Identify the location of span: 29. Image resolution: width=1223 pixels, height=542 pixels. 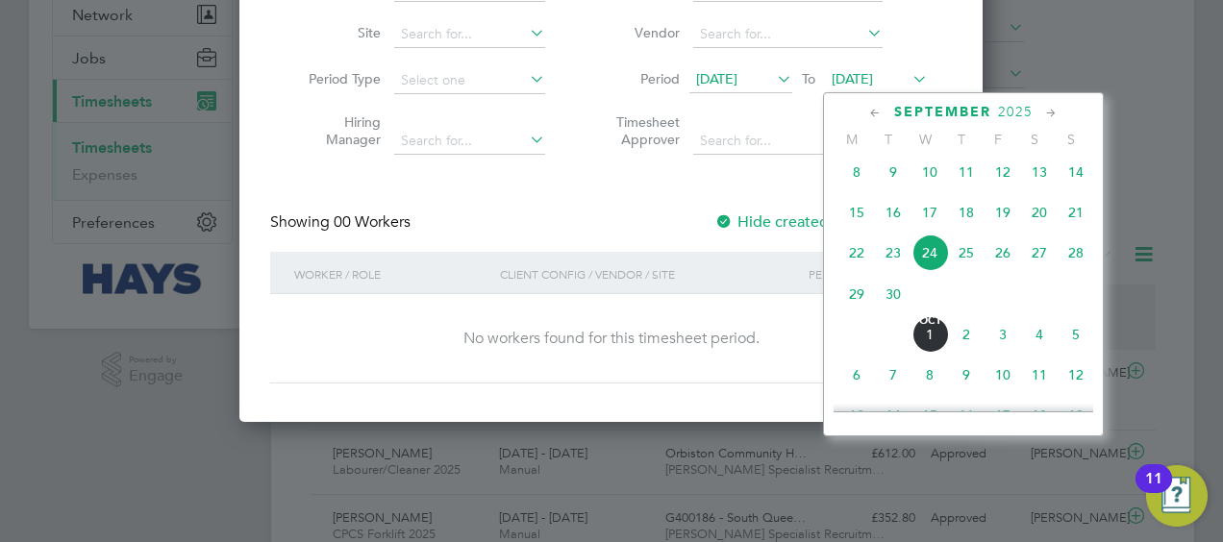
(857, 294).